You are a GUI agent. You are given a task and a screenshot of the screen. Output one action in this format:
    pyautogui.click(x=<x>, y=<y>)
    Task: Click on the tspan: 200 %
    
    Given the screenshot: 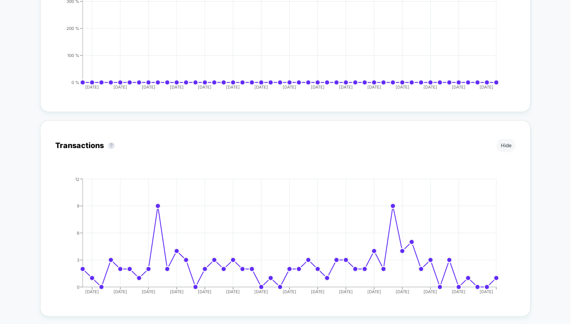 What is the action you would take?
    pyautogui.click(x=73, y=28)
    